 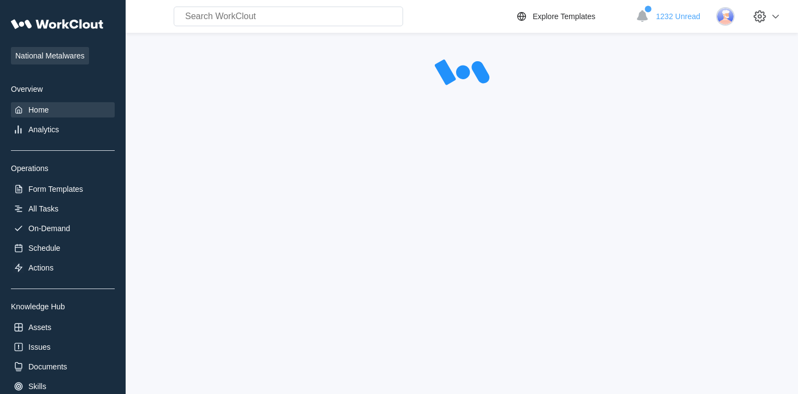 I want to click on img: user-3.png, so click(x=726, y=16).